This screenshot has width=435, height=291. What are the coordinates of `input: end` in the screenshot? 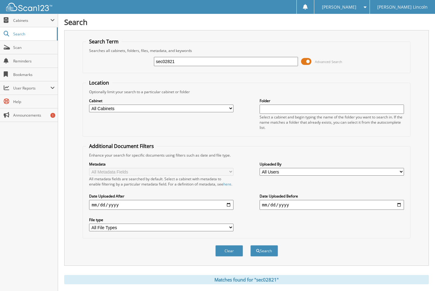 It's located at (332, 205).